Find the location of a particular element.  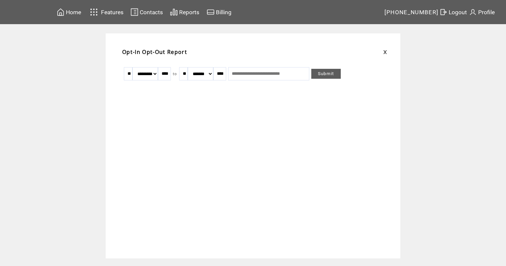

a: Billing is located at coordinates (219, 12).